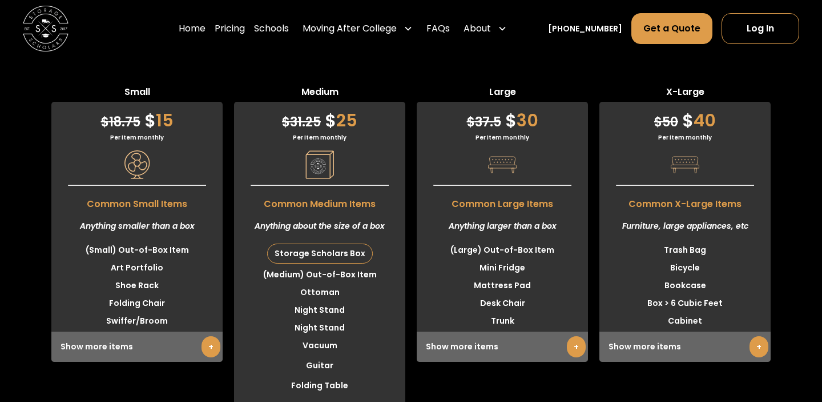  Describe the element at coordinates (503, 117) in the screenshot. I see `div: 30` at that location.